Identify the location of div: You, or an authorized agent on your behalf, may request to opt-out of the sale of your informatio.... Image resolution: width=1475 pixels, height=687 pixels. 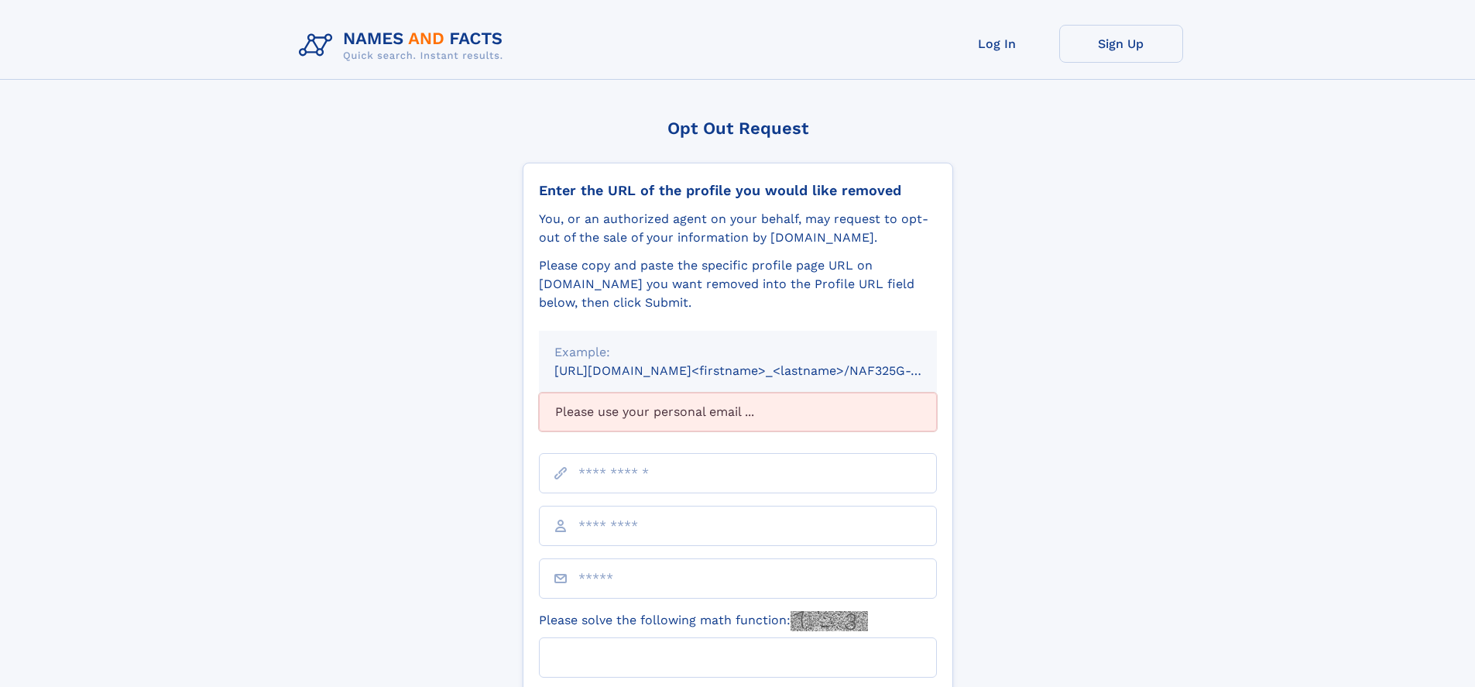
(738, 228).